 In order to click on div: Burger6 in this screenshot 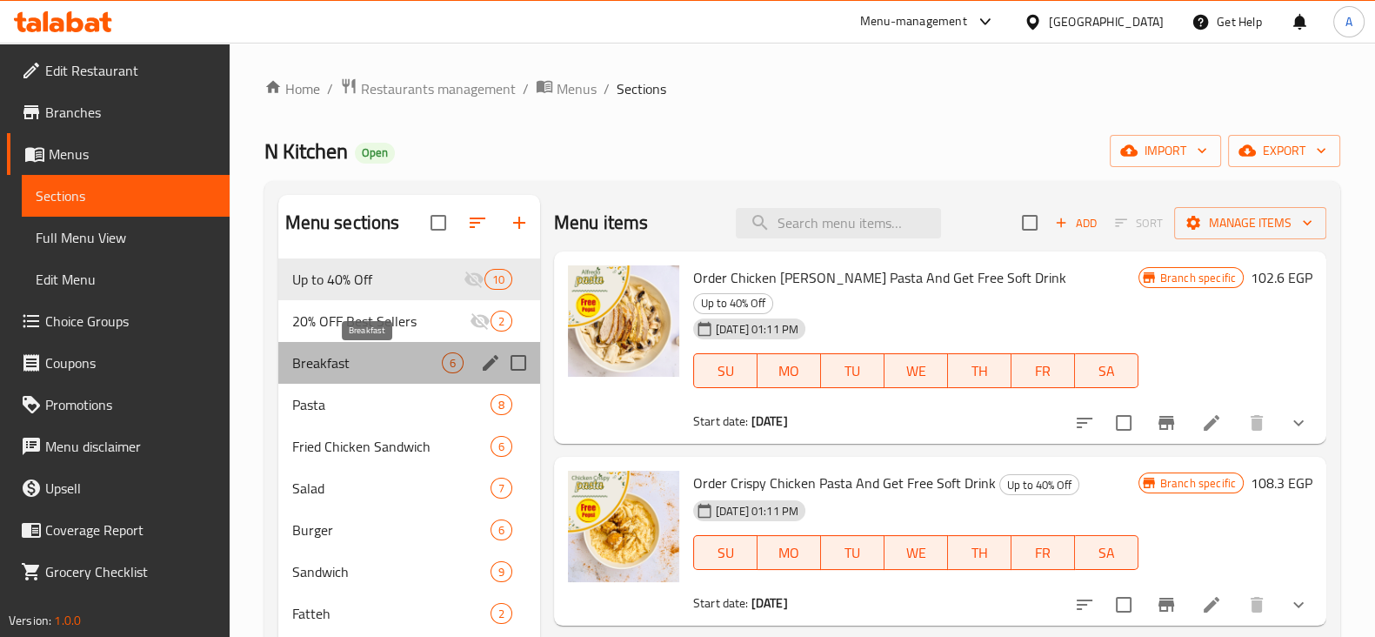, I will do `click(409, 530)`.